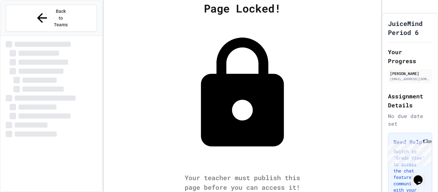  What do you see at coordinates (51, 18) in the screenshot?
I see `button: Back to Teams` at bounding box center [51, 18].